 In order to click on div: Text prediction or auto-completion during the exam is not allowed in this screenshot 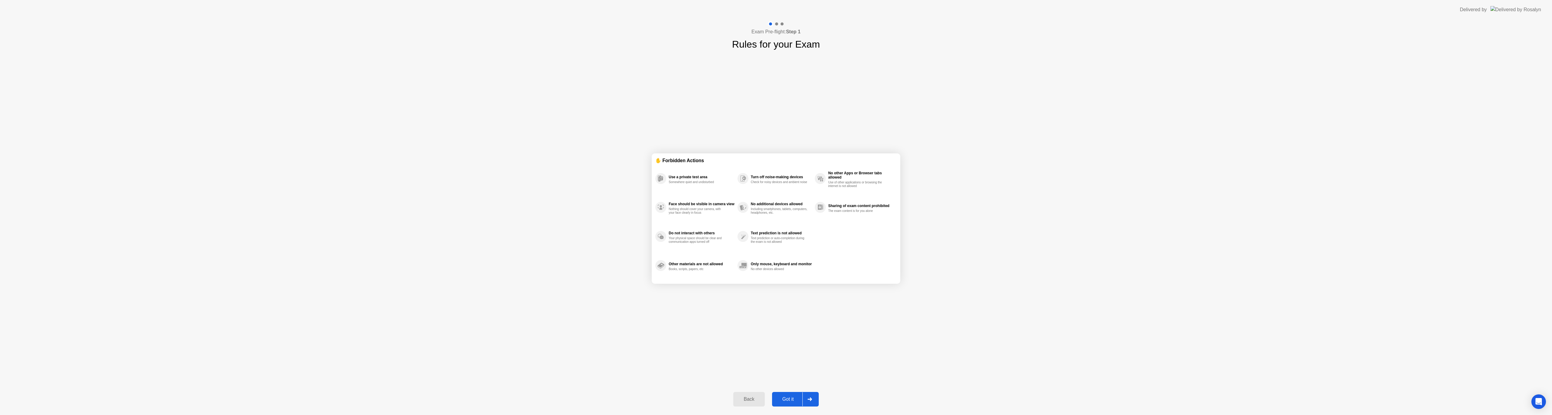, I will do `click(779, 240)`.